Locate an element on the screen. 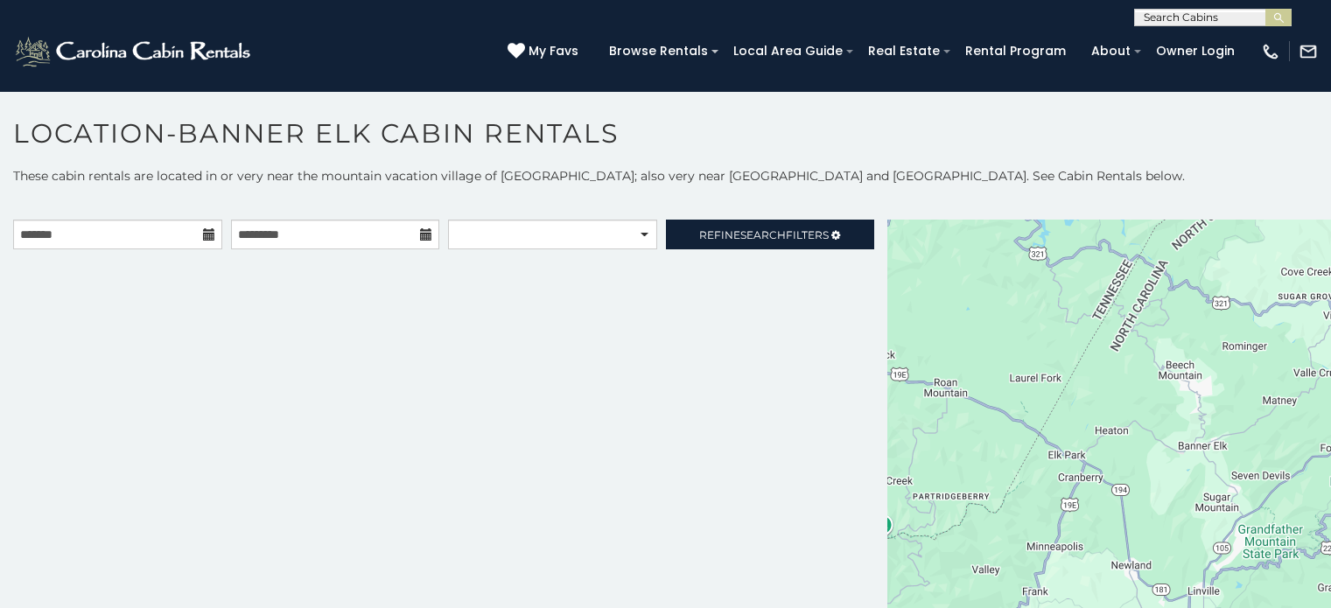 This screenshot has width=1331, height=608. a: Local Area Guide is located at coordinates (787, 51).